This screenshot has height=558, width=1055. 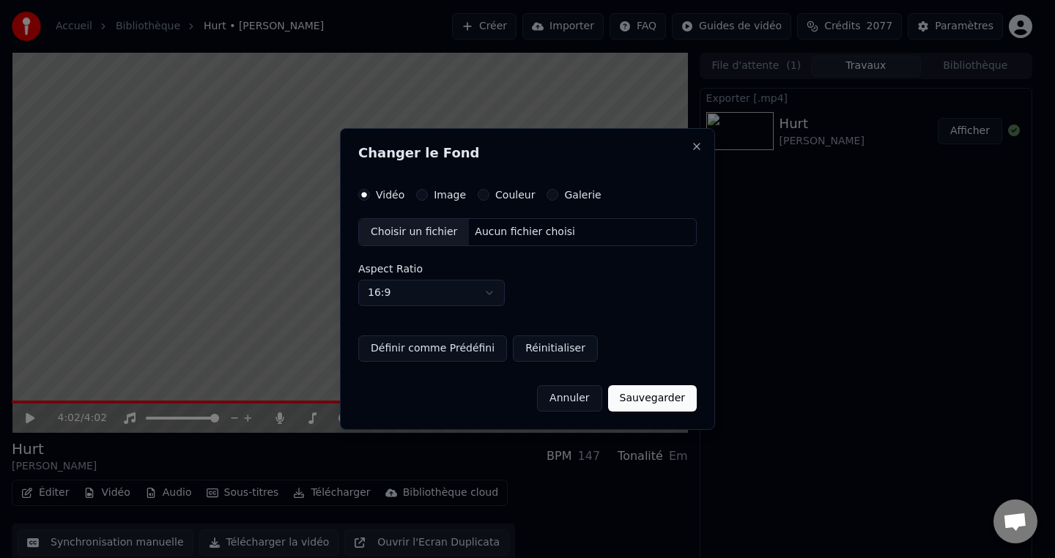 I want to click on button: Sauvegarder, so click(x=652, y=398).